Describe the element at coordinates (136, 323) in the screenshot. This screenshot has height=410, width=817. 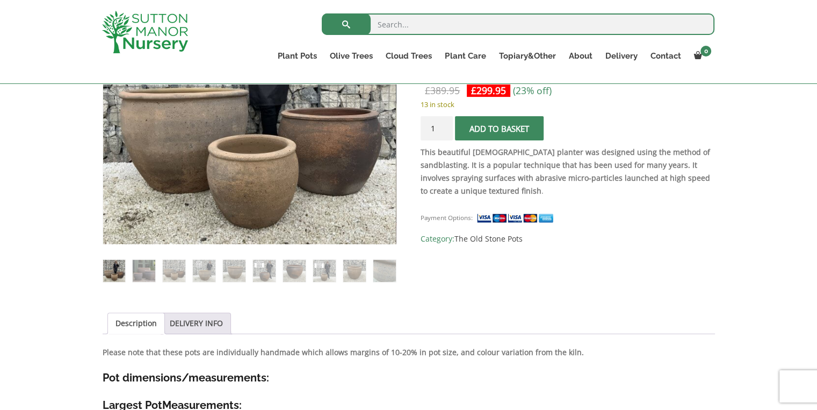
I see `a: Description` at that location.